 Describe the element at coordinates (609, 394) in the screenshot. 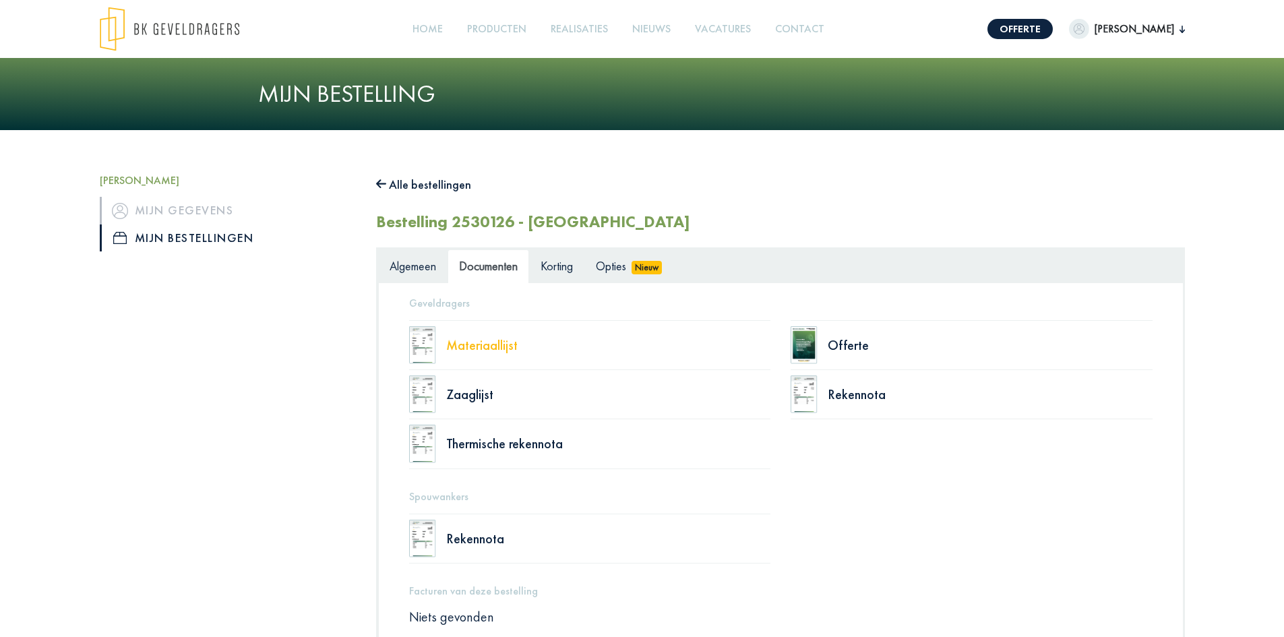

I see `div: Zaaglijst` at that location.